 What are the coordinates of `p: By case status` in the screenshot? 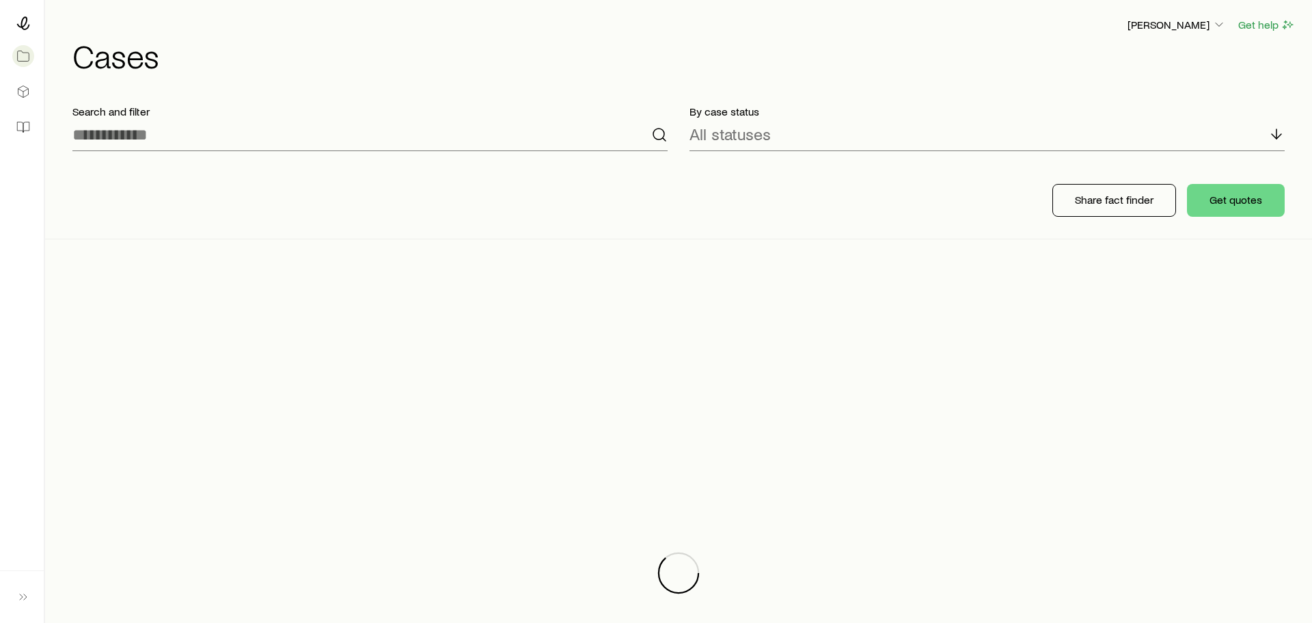 It's located at (987, 111).